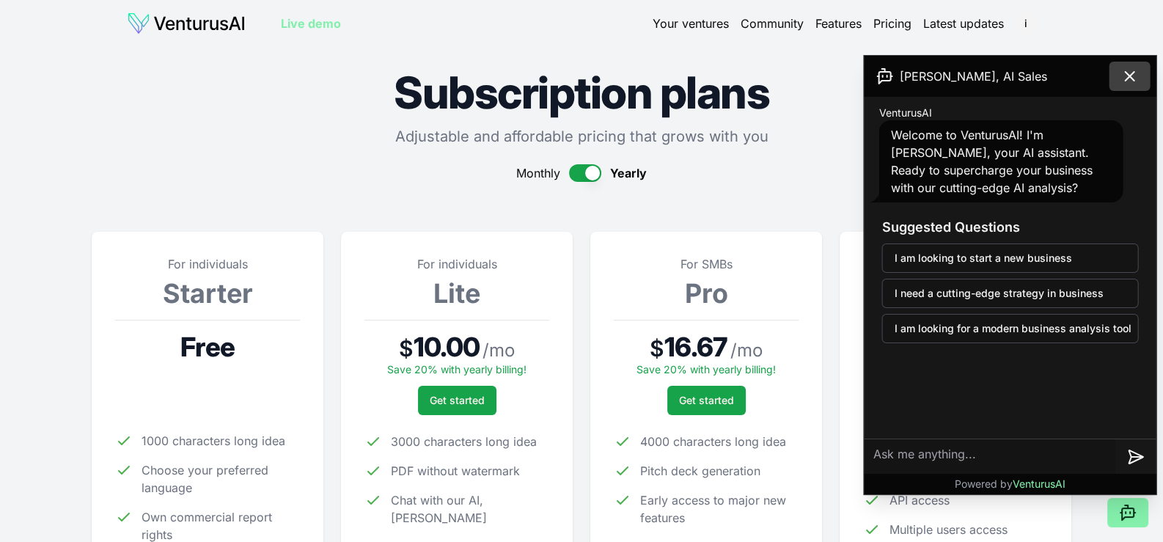 The image size is (1163, 542). Describe the element at coordinates (538, 173) in the screenshot. I see `span: Monthly` at that location.